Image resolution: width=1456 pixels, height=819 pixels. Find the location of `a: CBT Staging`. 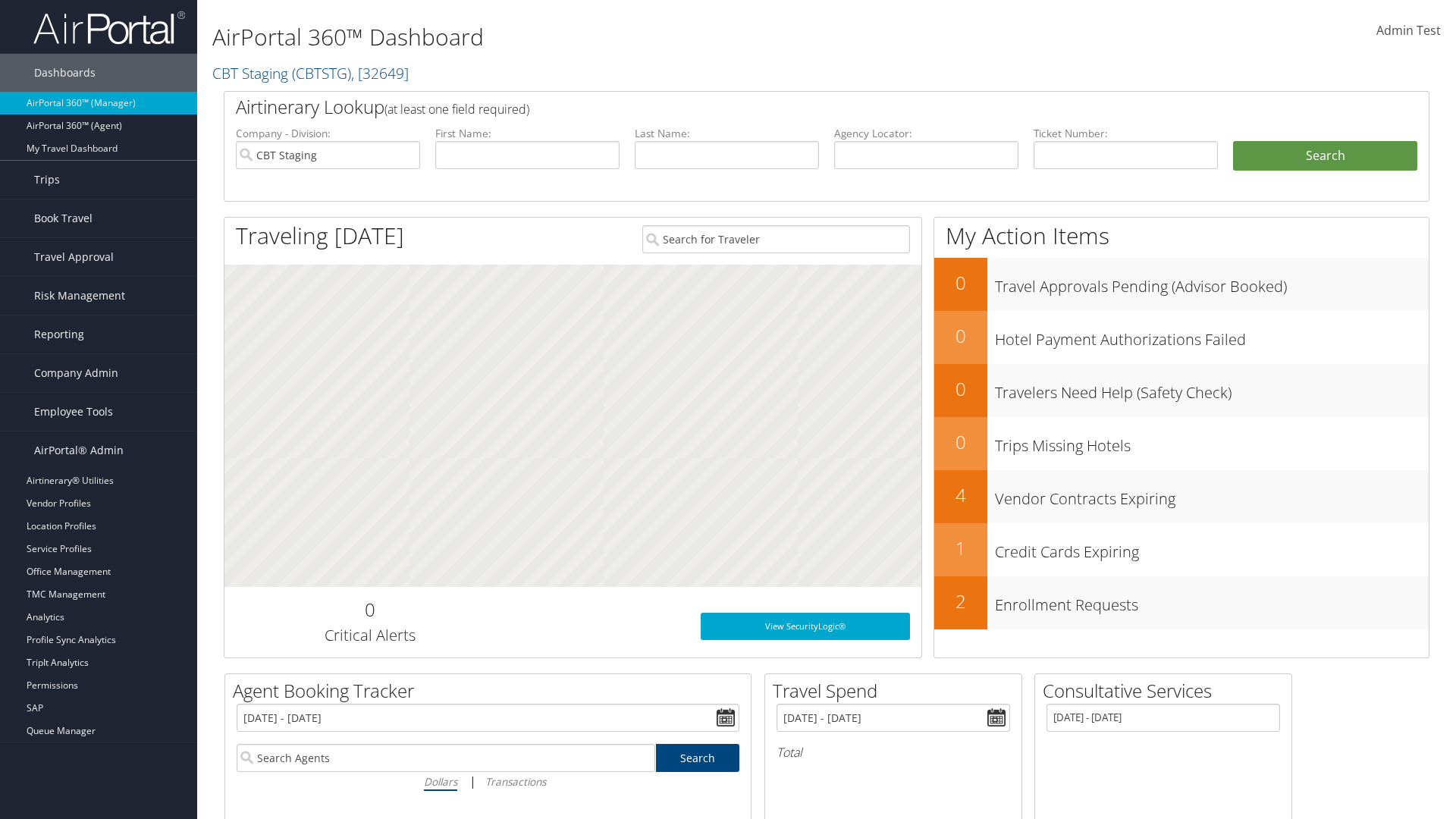

a: CBT Staging is located at coordinates (310, 73).